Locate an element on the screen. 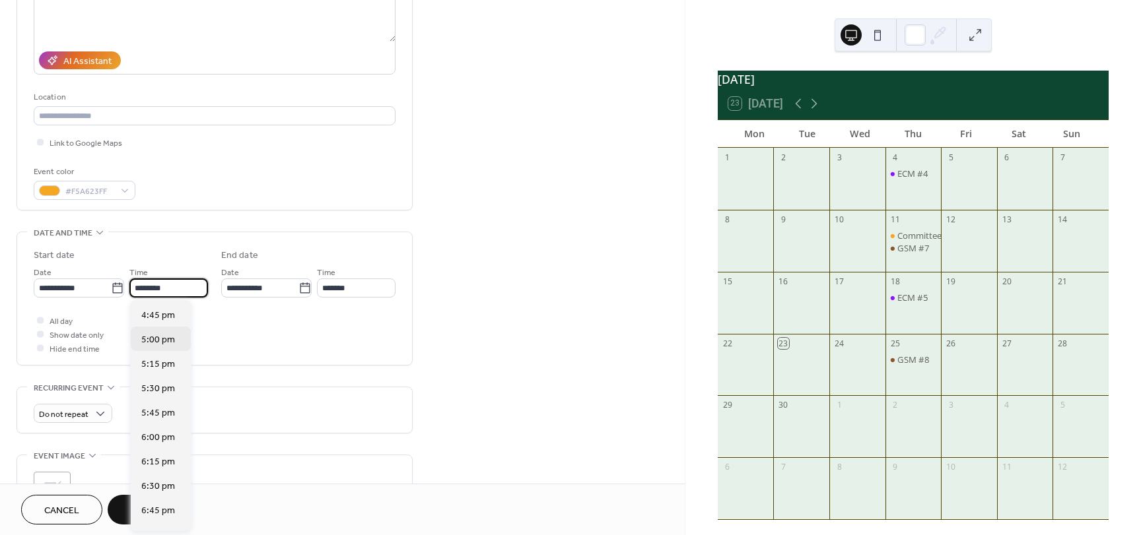 The image size is (1141, 535). span: 5:45 pm is located at coordinates (158, 413).